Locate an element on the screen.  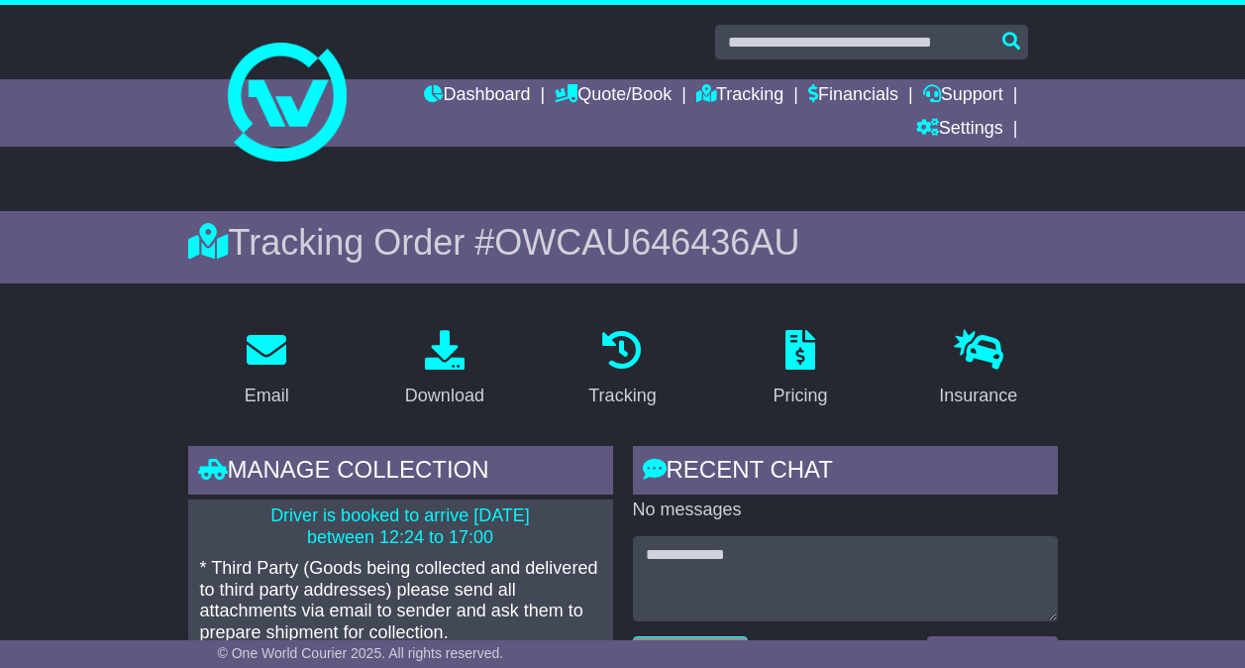
div: Pricing is located at coordinates (801, 395).